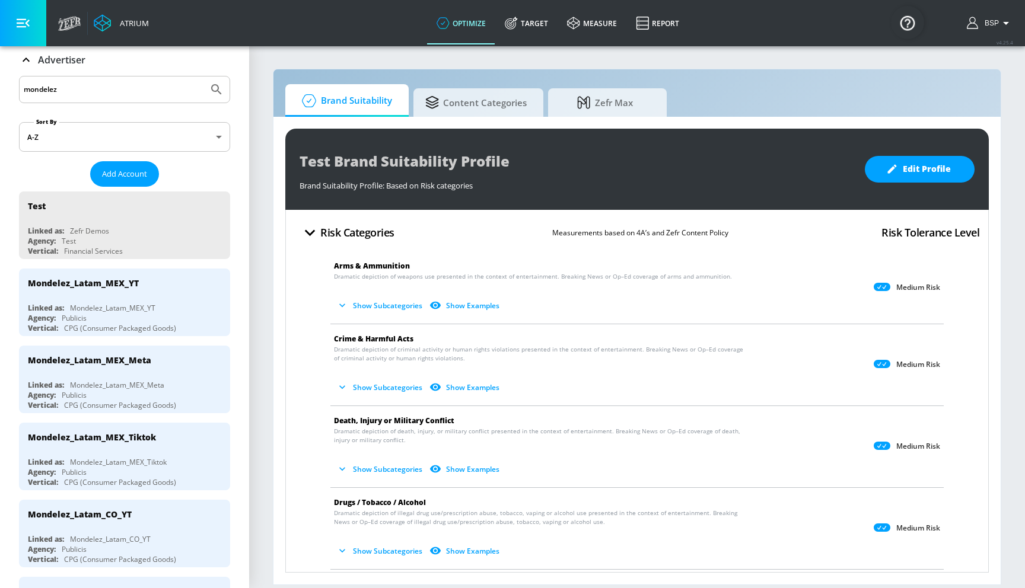 The width and height of the screenshot is (1025, 588). I want to click on span: v 4.25.4, so click(1005, 42).